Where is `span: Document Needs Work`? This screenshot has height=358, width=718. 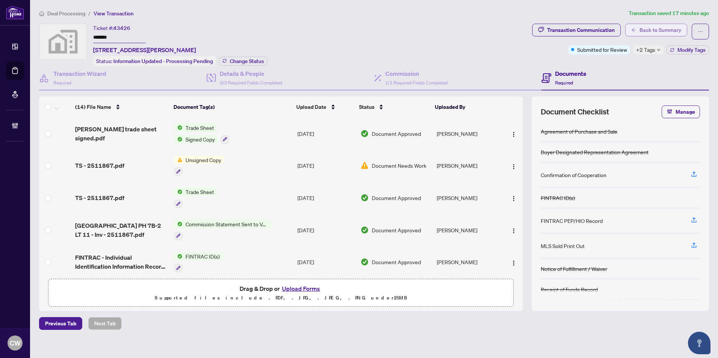
span: Document Needs Work is located at coordinates (399, 166).